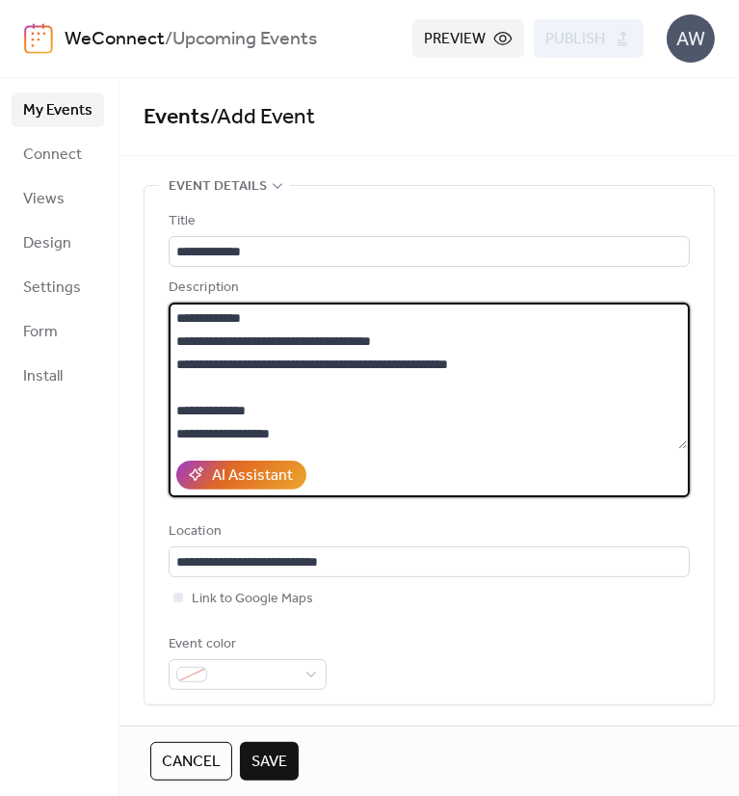 This screenshot has height=796, width=739. What do you see at coordinates (58, 111) in the screenshot?
I see `span: My Events` at bounding box center [58, 111].